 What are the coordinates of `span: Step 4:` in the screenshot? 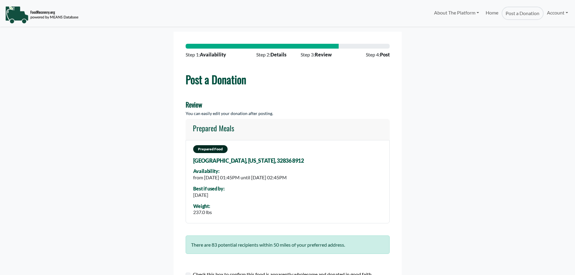 It's located at (378, 55).